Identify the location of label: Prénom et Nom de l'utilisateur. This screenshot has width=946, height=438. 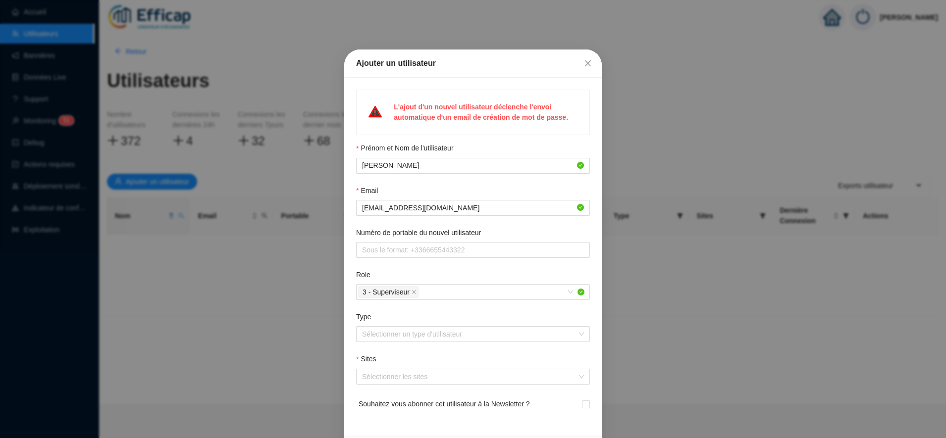
(408, 148).